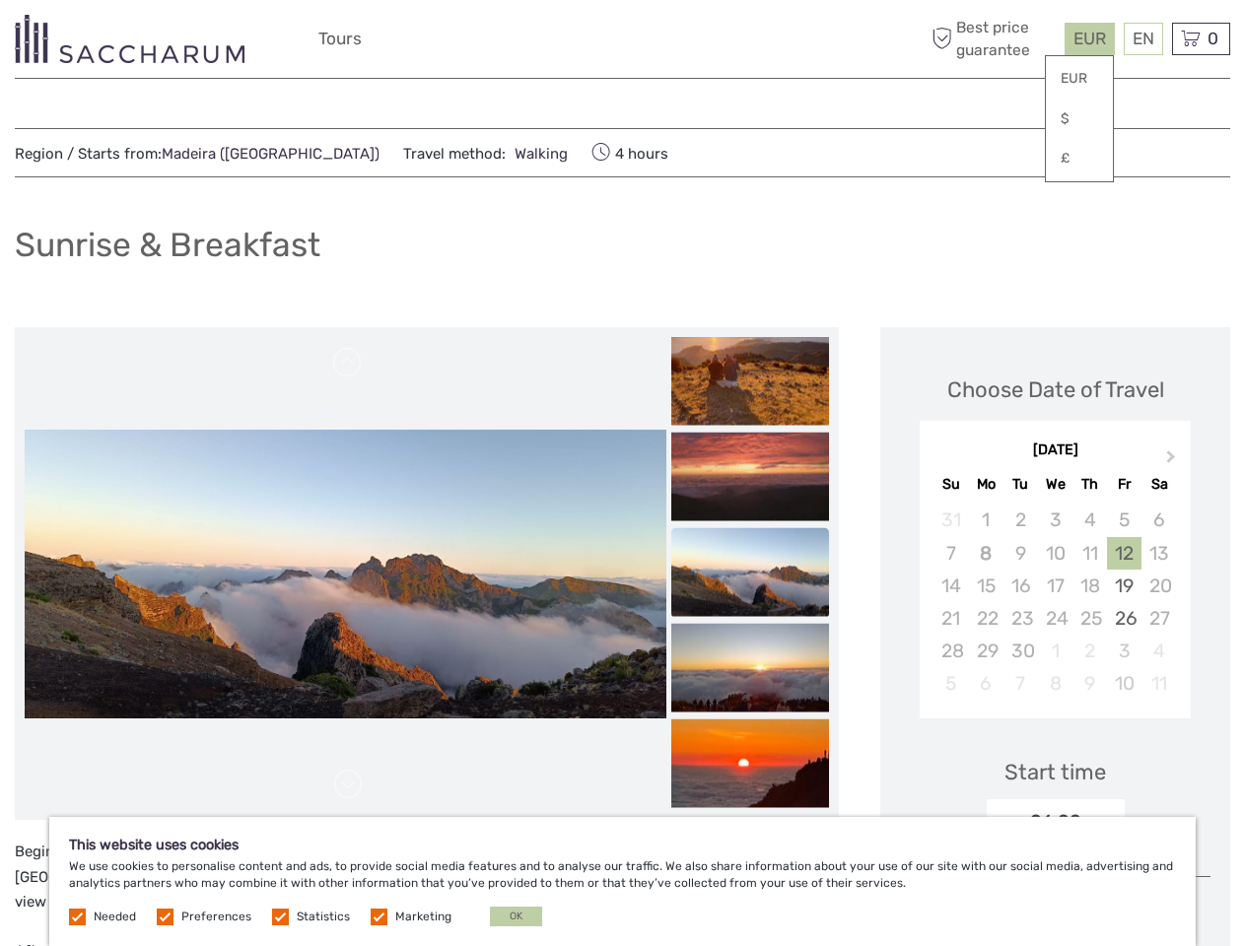 The height and width of the screenshot is (946, 1245). What do you see at coordinates (950, 618) in the screenshot?
I see `div: Not available Sunday, September 21st, 2025` at bounding box center [950, 618].